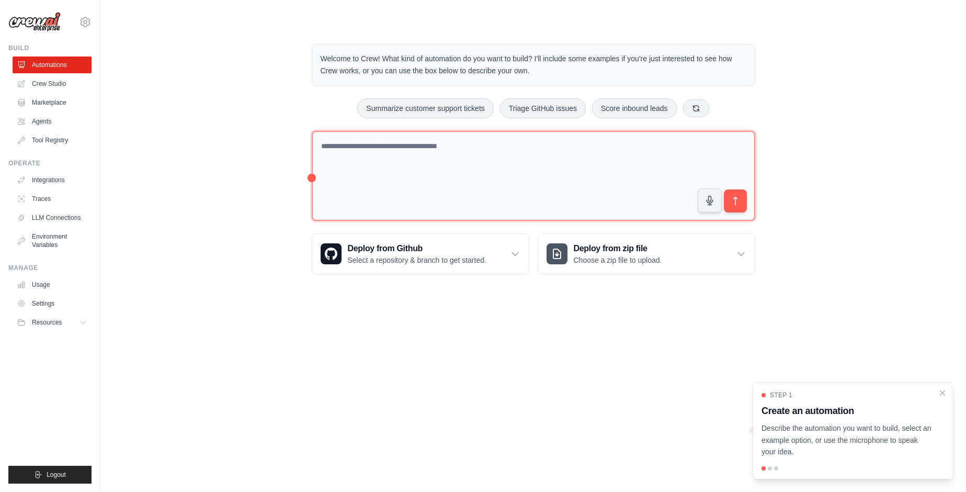 The width and height of the screenshot is (966, 492). What do you see at coordinates (943, 393) in the screenshot?
I see `button: Close walkthrough` at bounding box center [943, 393].